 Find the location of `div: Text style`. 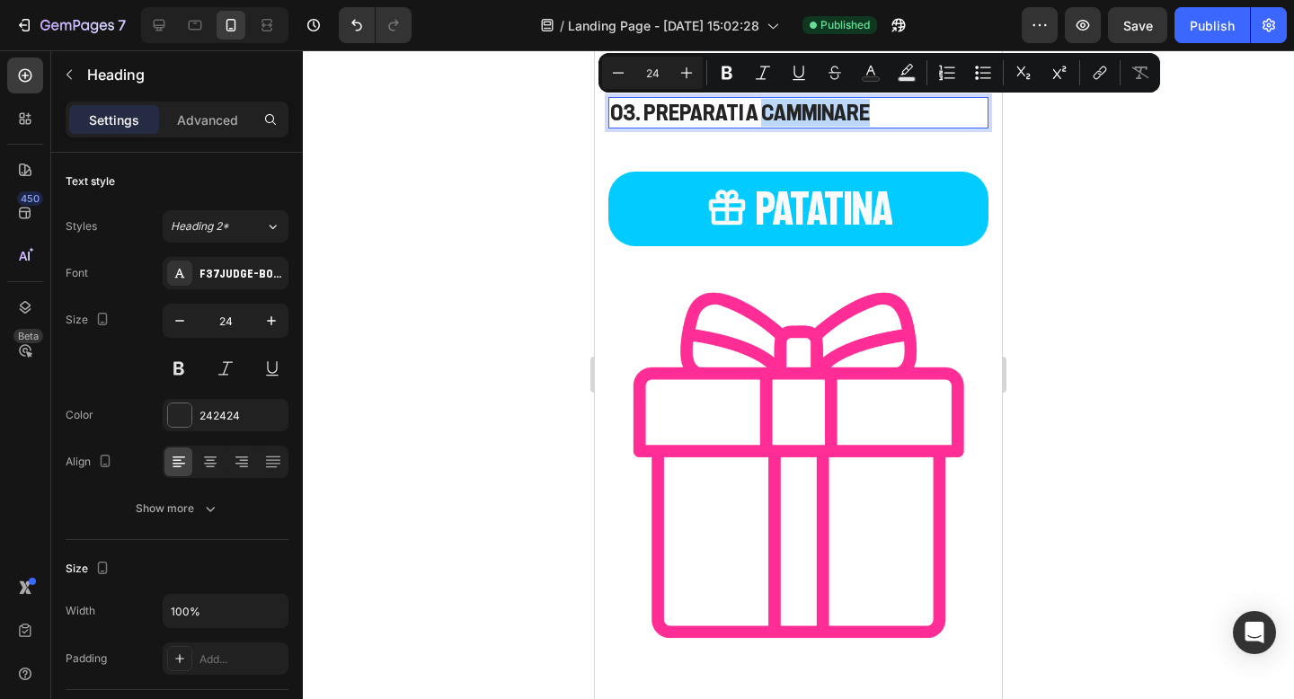

div: Text style is located at coordinates (90, 181).